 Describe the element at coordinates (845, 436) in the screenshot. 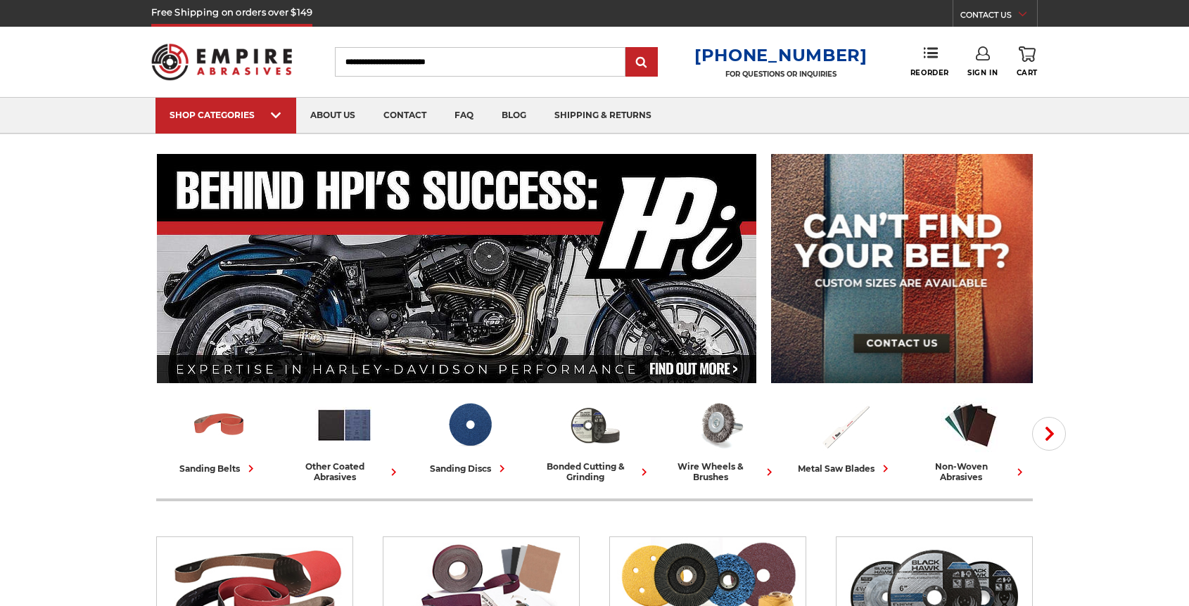

I see `a: metal saw blades` at that location.